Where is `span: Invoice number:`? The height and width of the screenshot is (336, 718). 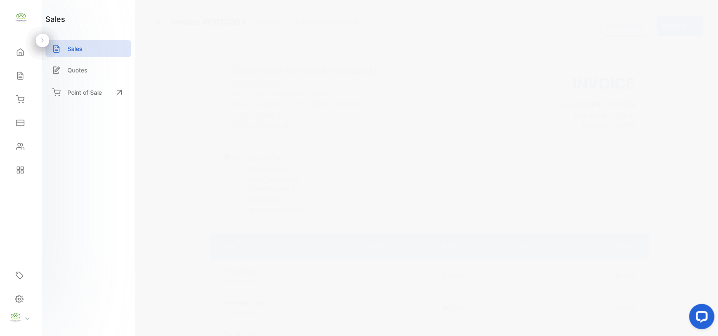 span: Invoice number: is located at coordinates (581, 104).